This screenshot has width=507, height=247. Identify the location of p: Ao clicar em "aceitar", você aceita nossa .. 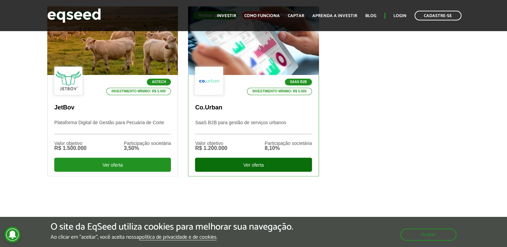
(172, 237).